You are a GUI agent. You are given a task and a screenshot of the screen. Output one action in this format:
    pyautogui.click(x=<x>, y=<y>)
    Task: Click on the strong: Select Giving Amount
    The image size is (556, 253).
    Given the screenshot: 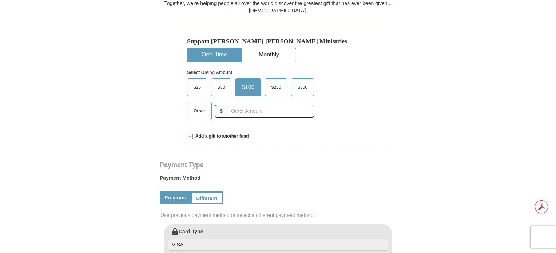 What is the action you would take?
    pyautogui.click(x=209, y=72)
    